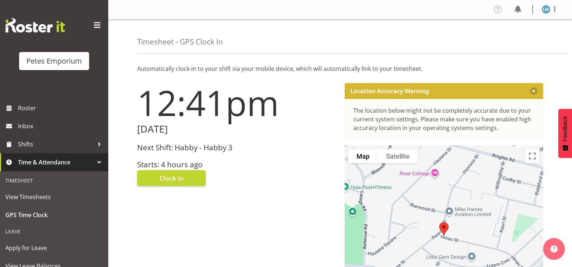  What do you see at coordinates (398, 156) in the screenshot?
I see `button: Show satellite imagery` at bounding box center [398, 156].